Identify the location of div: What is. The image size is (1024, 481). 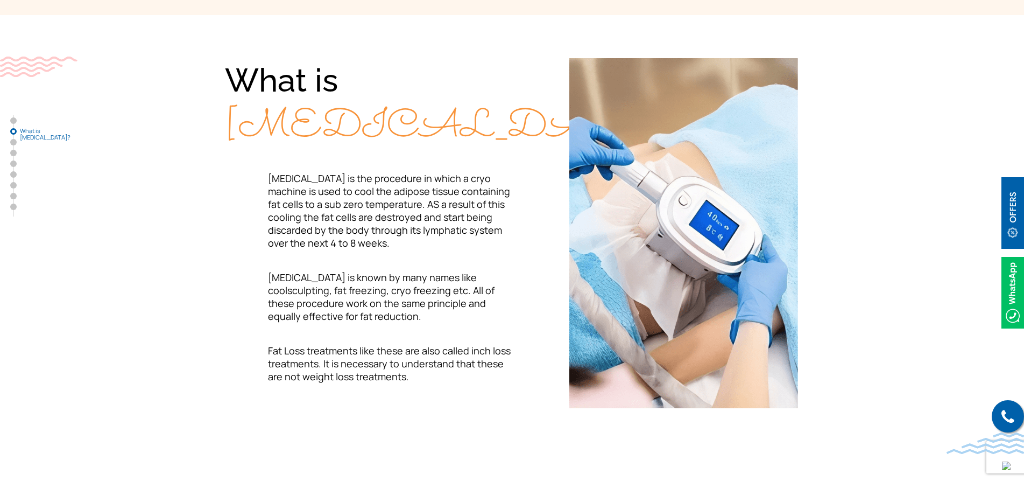
(368, 104).